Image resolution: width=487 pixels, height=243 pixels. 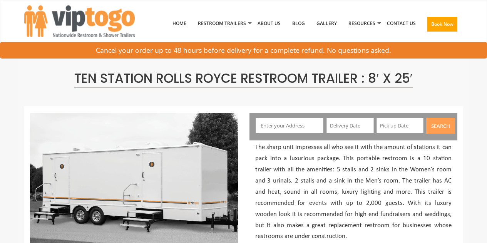 I want to click on p: The sharp unit impresses all who see it with the amount of stations it can pack into a luxurious ..., so click(x=354, y=192).